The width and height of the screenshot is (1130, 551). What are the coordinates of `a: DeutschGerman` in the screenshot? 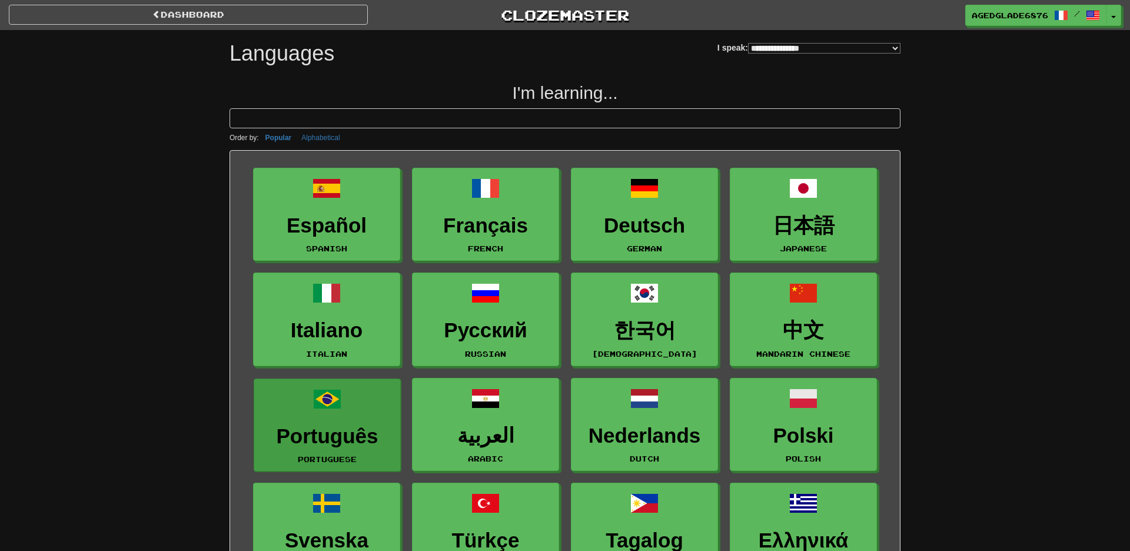 It's located at (644, 214).